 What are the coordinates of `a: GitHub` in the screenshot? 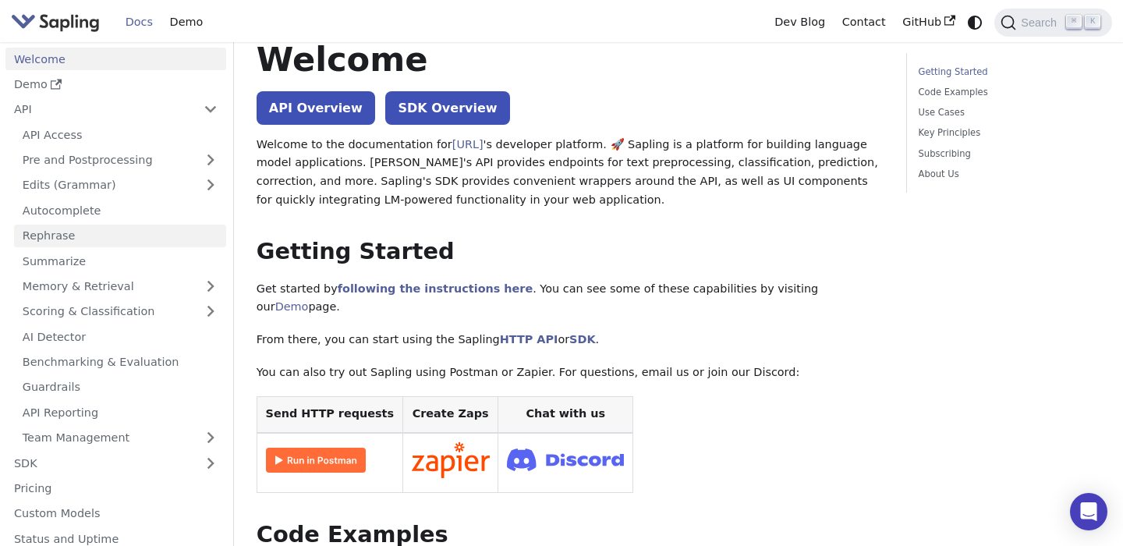 It's located at (928, 22).